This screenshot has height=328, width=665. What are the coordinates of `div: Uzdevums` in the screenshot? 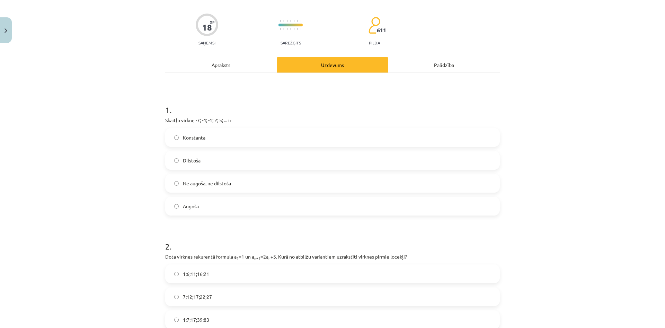 It's located at (333, 64).